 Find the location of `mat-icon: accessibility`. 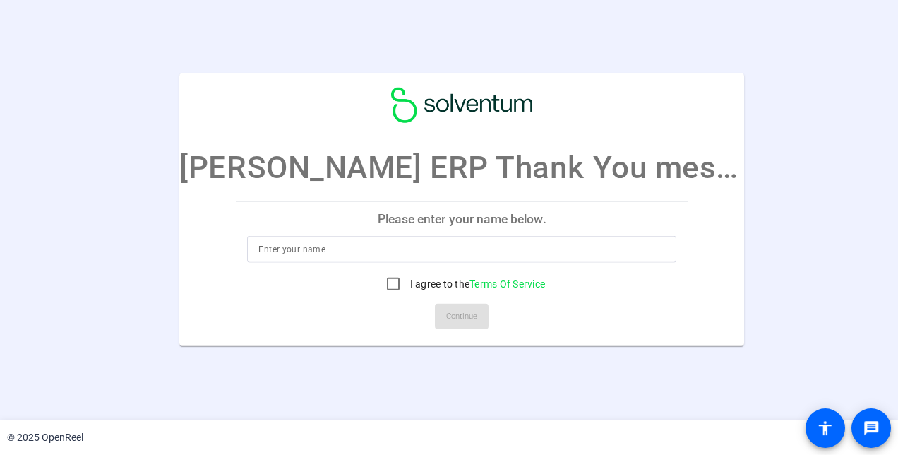

mat-icon: accessibility is located at coordinates (825, 428).